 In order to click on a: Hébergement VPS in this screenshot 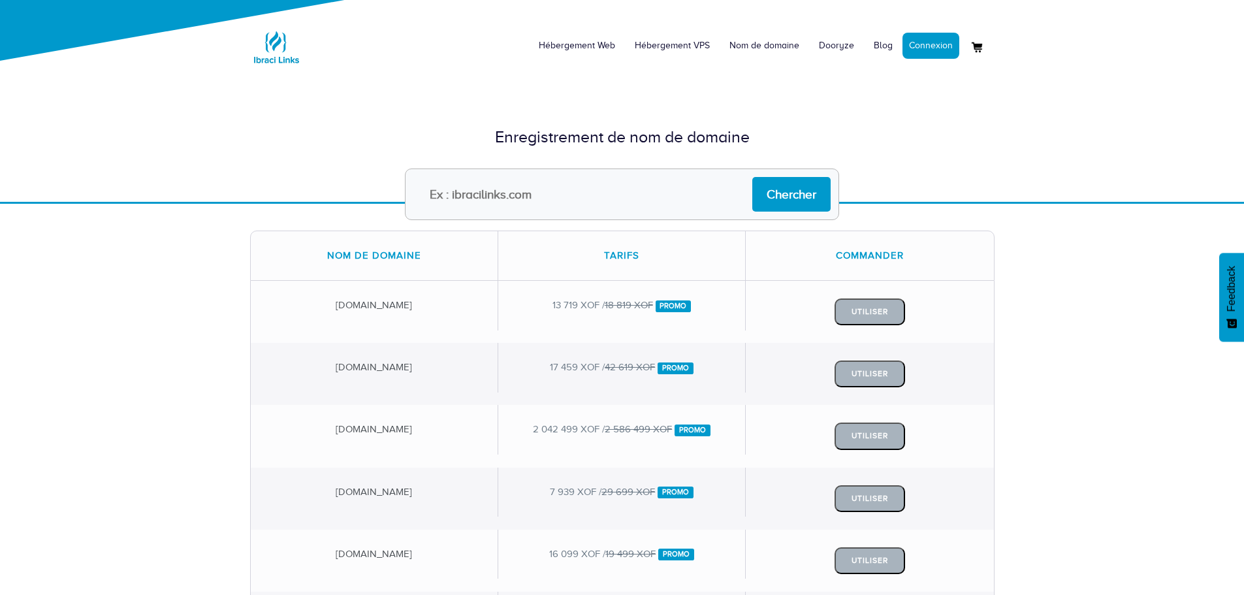, I will do `click(672, 46)`.